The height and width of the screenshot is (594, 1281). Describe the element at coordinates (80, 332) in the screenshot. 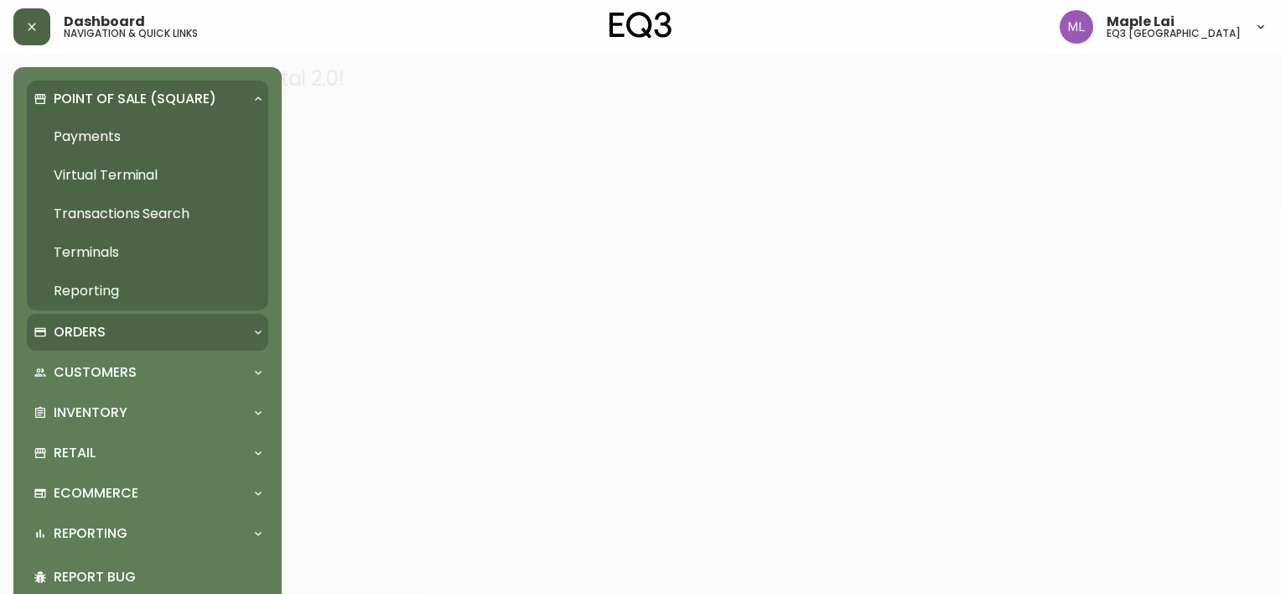

I see `p: Orders` at that location.